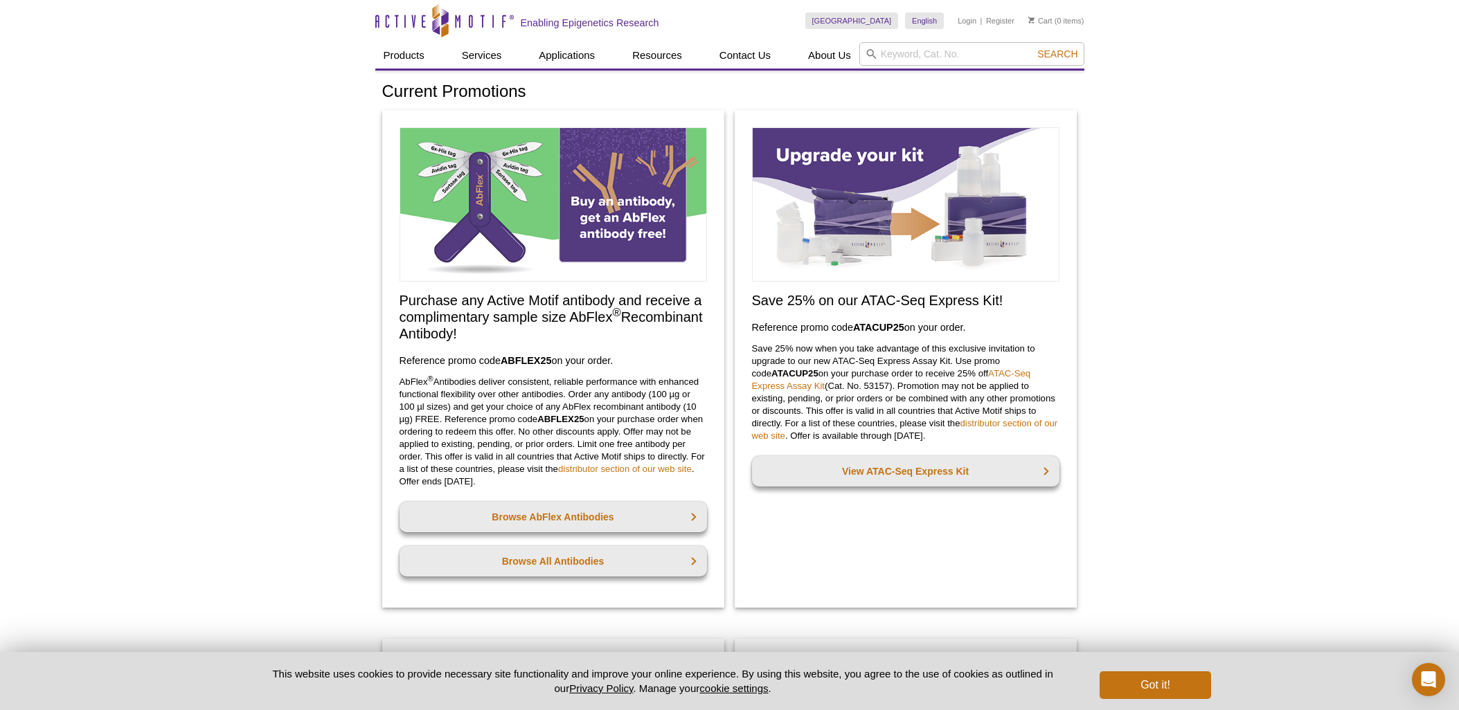 This screenshot has height=710, width=1459. Describe the element at coordinates (553, 561) in the screenshot. I see `a: Browse All Antibodies` at that location.